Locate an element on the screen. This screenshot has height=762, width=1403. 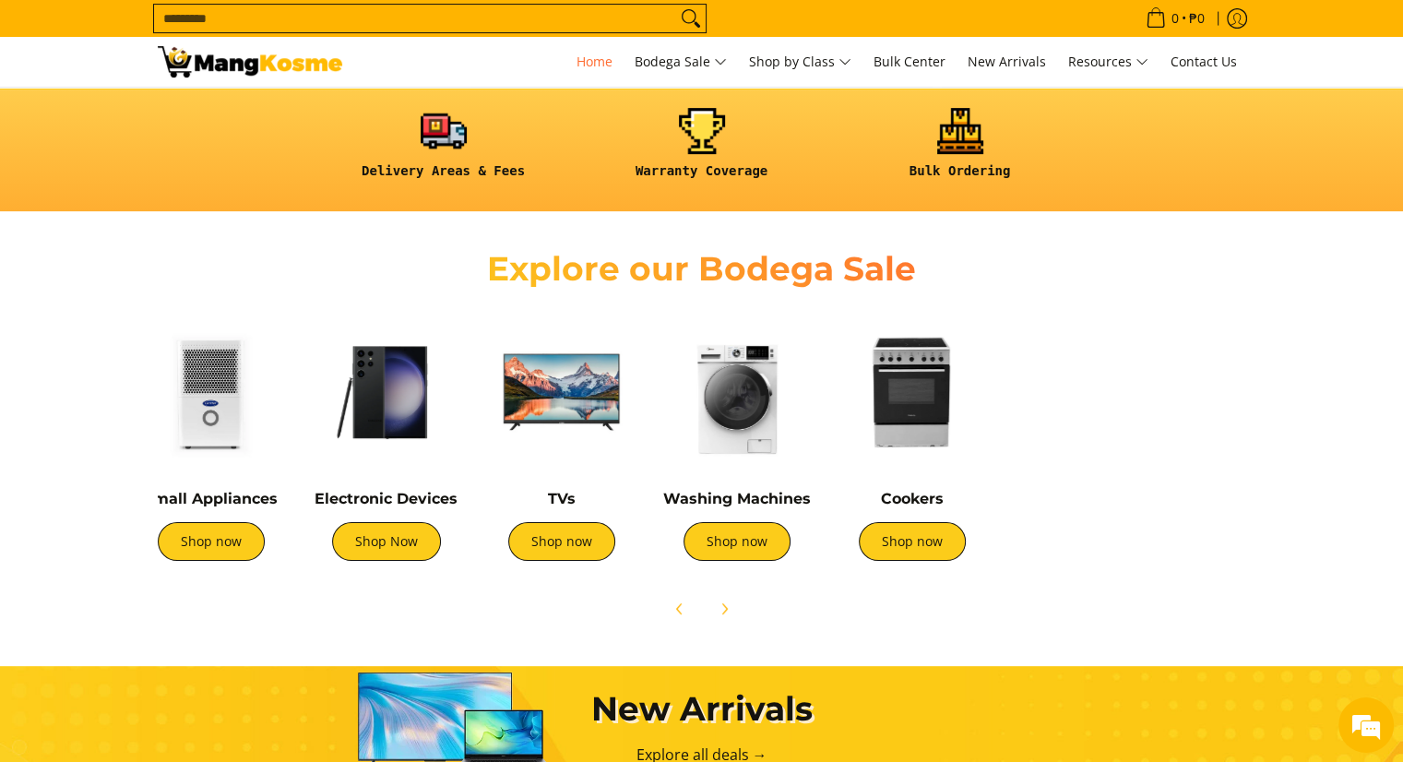
img: Mang Kosme: Your Home Appliances Warehouse Sale Partner! is located at coordinates (250, 62).